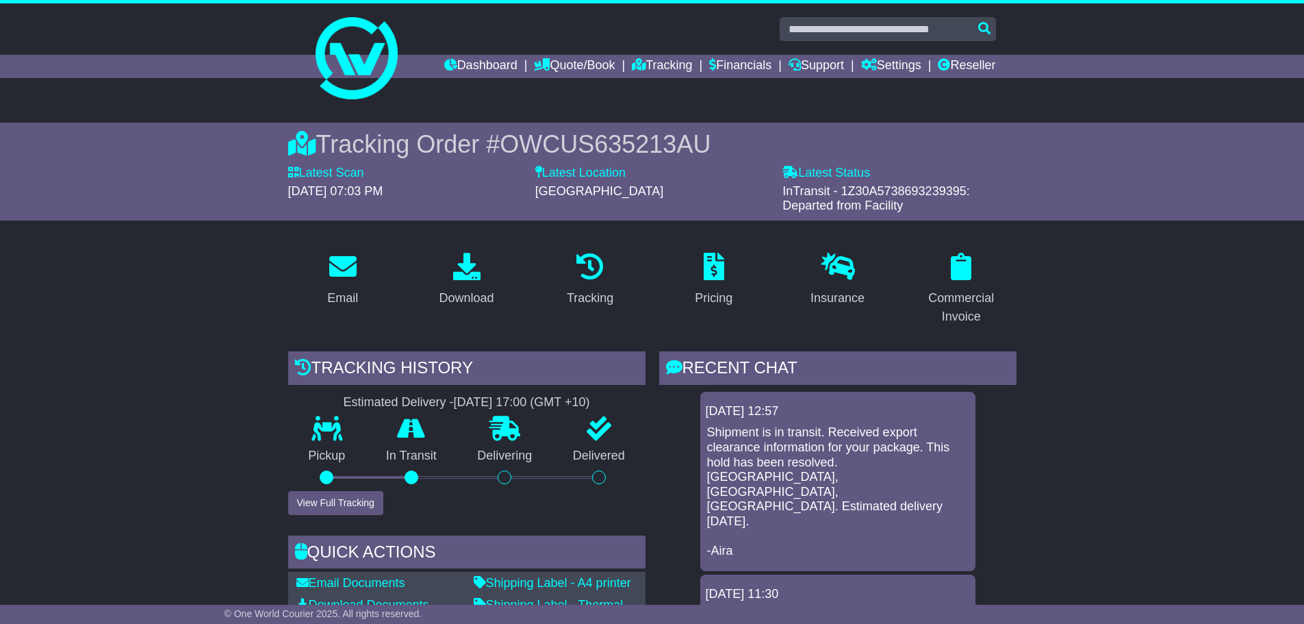  What do you see at coordinates (467, 554) in the screenshot?
I see `div: Quick Actions` at bounding box center [467, 554].